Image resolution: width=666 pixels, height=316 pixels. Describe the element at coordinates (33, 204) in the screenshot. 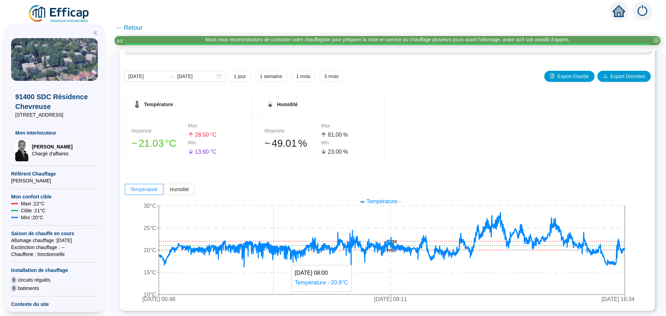

I see `span: Maxi : 22 °C` at that location.